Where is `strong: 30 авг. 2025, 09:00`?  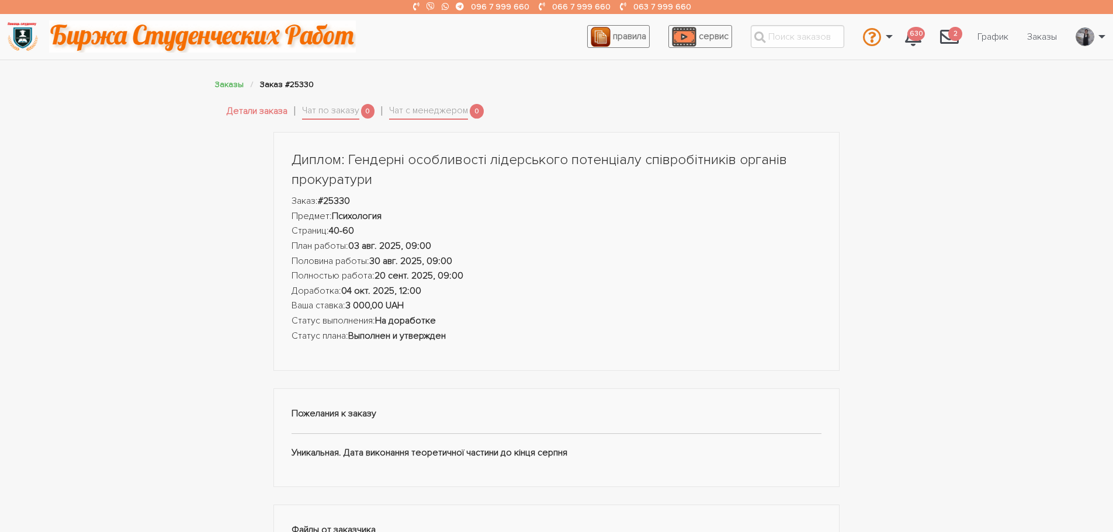
strong: 30 авг. 2025, 09:00 is located at coordinates (411, 261).